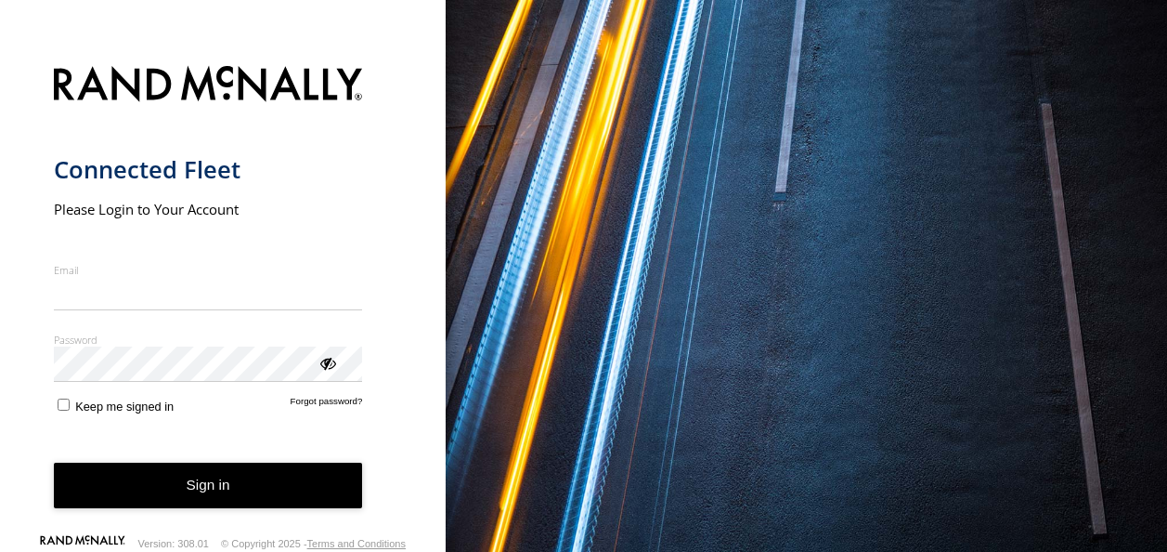 This screenshot has height=552, width=1167. What do you see at coordinates (208, 269) in the screenshot?
I see `label: Email` at bounding box center [208, 269].